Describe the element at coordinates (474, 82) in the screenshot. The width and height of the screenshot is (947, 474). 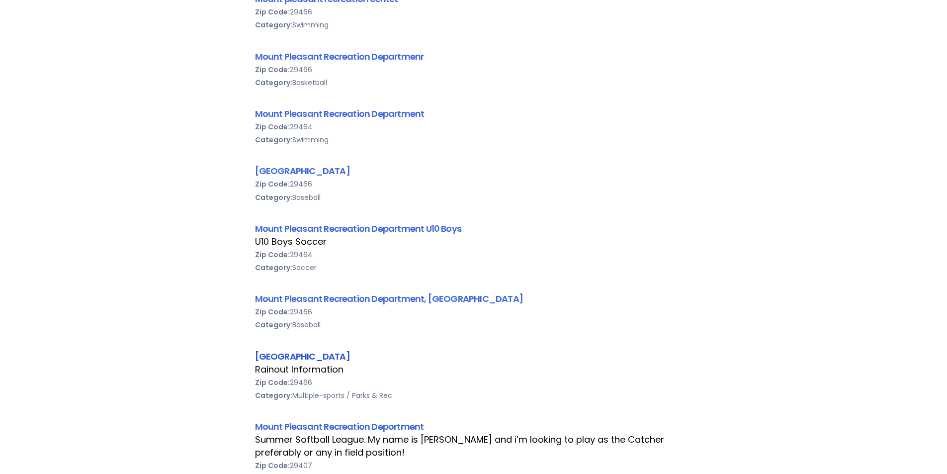
I see `div: Basketball` at that location.